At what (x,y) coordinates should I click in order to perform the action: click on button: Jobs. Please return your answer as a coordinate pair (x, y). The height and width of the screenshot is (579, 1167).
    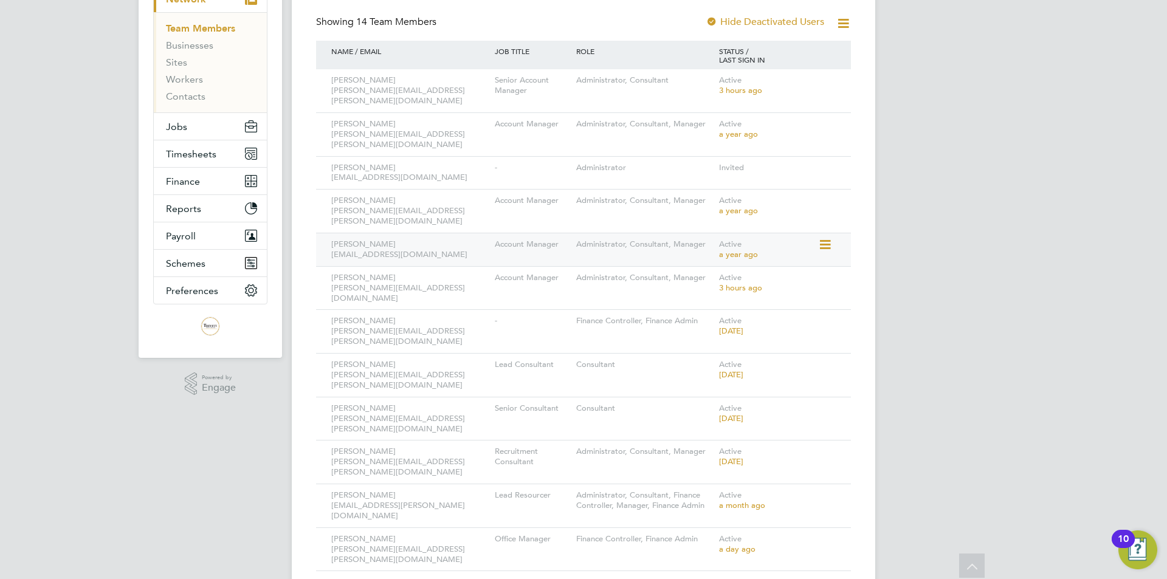
    Looking at the image, I should click on (210, 126).